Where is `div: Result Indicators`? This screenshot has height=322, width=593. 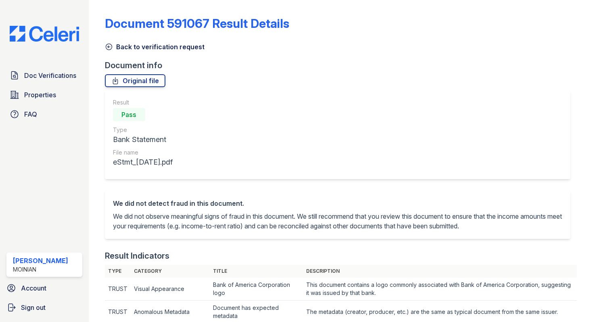
div: Result Indicators is located at coordinates (137, 256).